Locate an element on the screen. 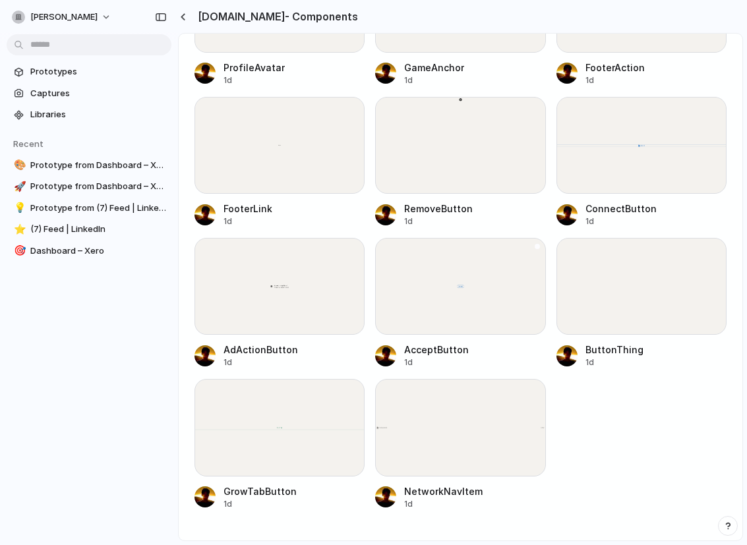 The height and width of the screenshot is (545, 747). span: Prototype from (7) Feed | LinkedIn is located at coordinates (98, 208).